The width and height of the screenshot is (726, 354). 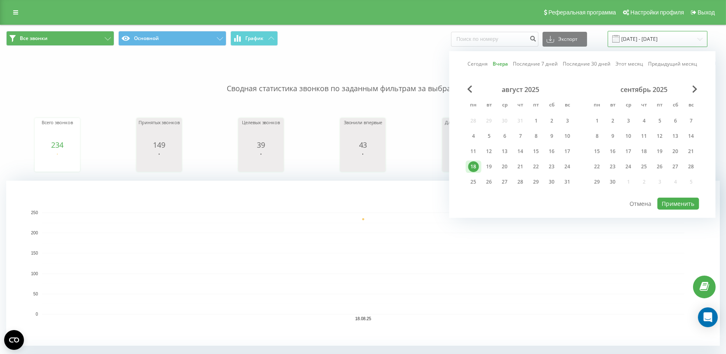 What do you see at coordinates (644, 105) in the screenshot?
I see `abbr: четверг` at bounding box center [644, 105].